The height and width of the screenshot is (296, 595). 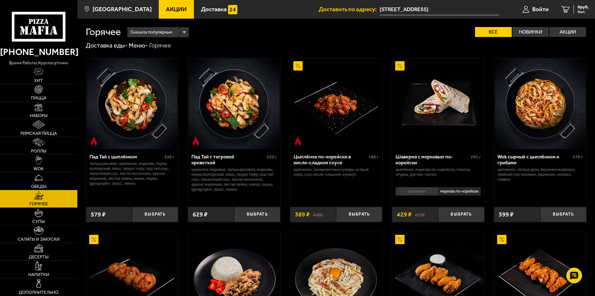 What do you see at coordinates (39, 222) in the screenshot?
I see `span: Супы` at bounding box center [39, 222].